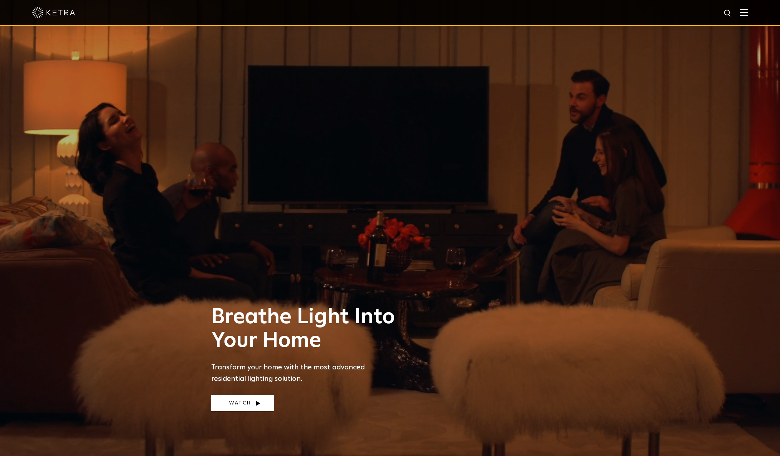  Describe the element at coordinates (242, 403) in the screenshot. I see `a: Watch` at that location.